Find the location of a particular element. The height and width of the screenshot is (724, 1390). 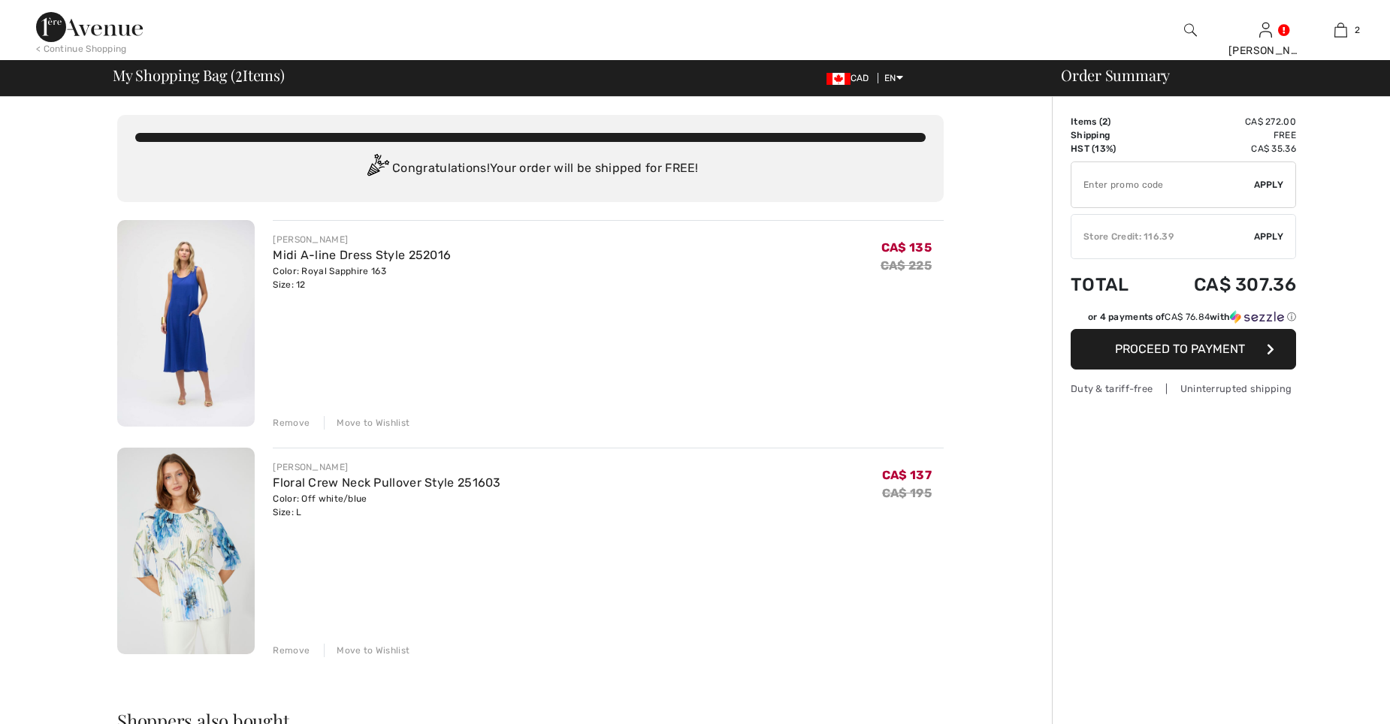

div: Color: Royal Sapphire 163 Size: 12 is located at coordinates (361, 278).